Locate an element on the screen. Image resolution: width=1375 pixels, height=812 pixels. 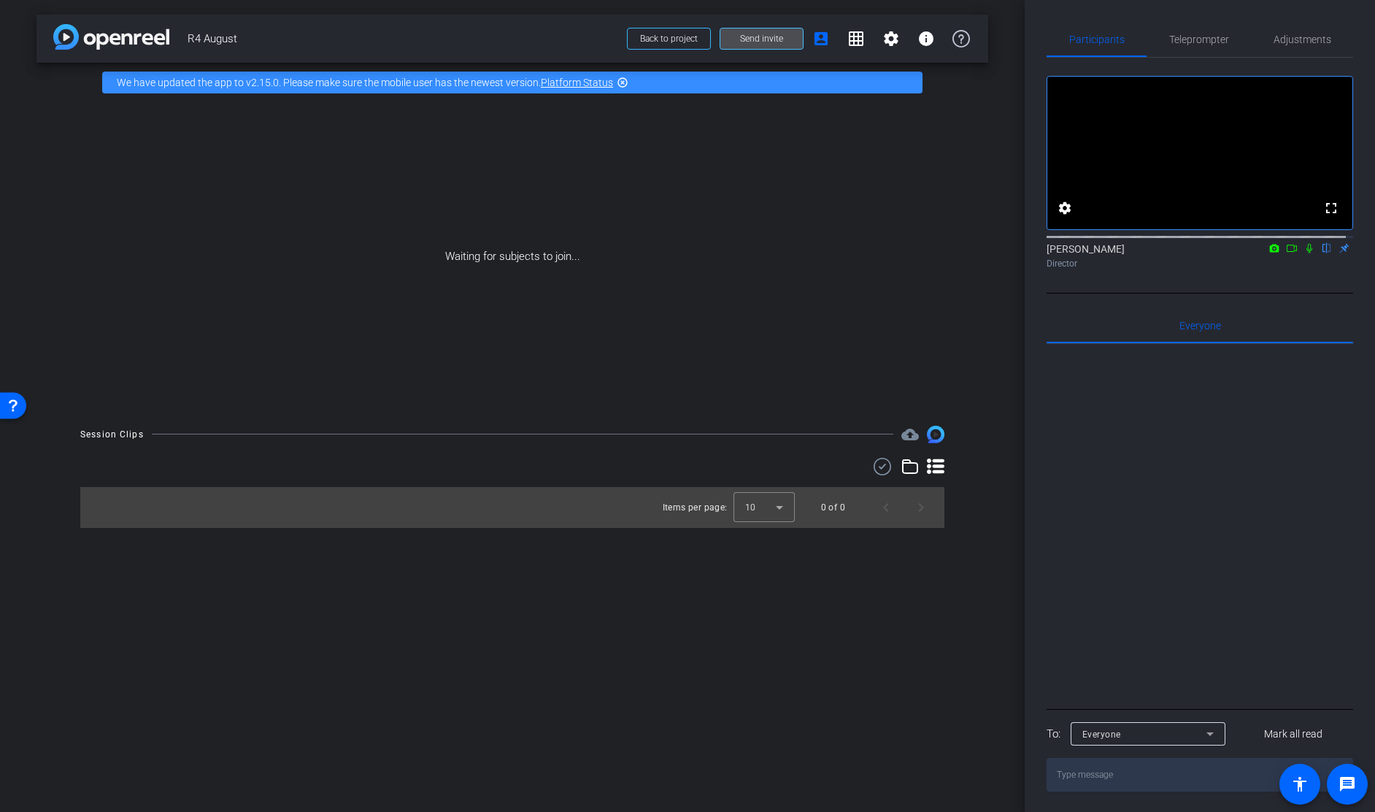
span: Back to project is located at coordinates (669, 39).